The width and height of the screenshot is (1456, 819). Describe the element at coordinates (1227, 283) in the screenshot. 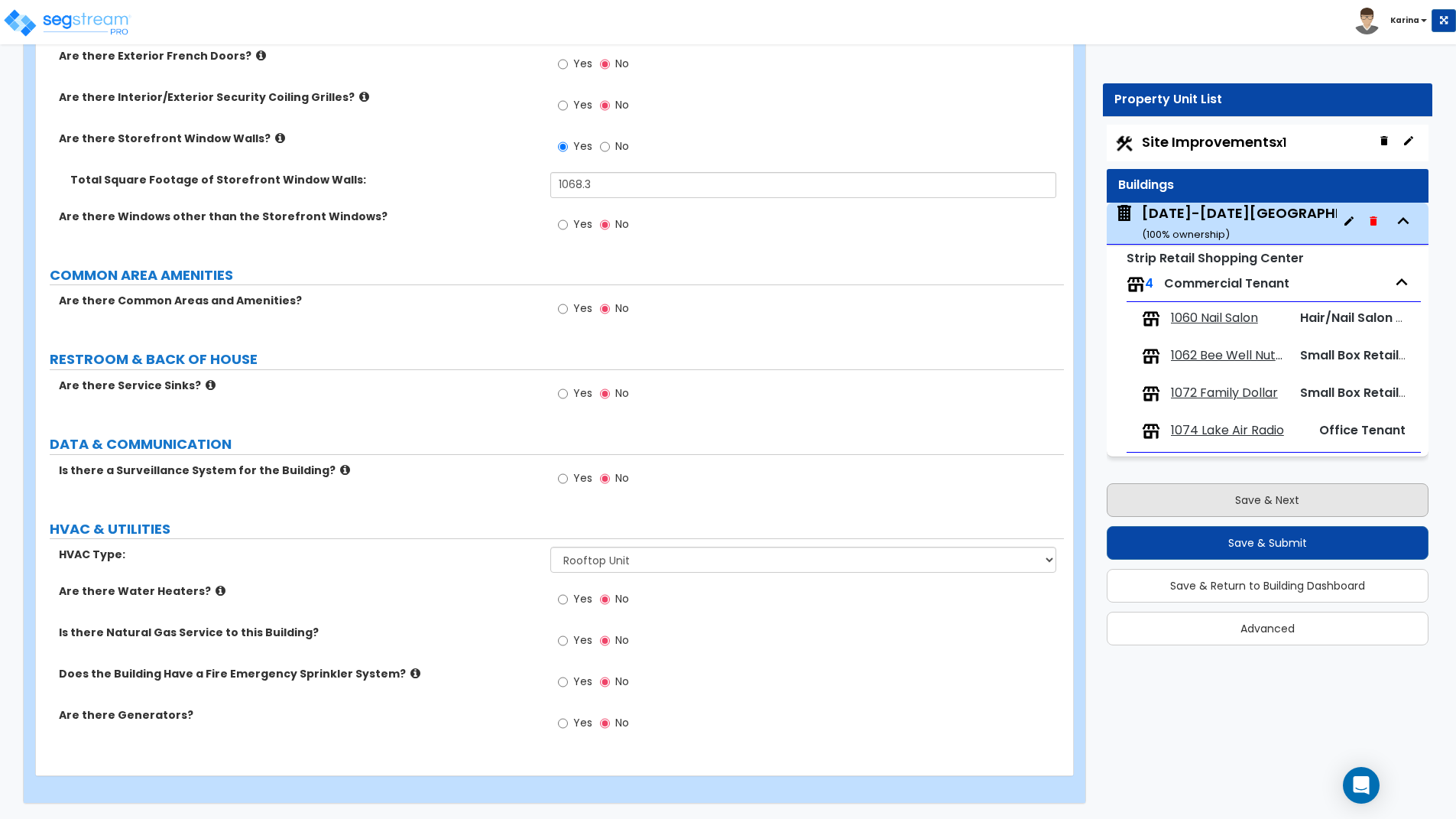

I see `span: Commercial Tenant` at that location.